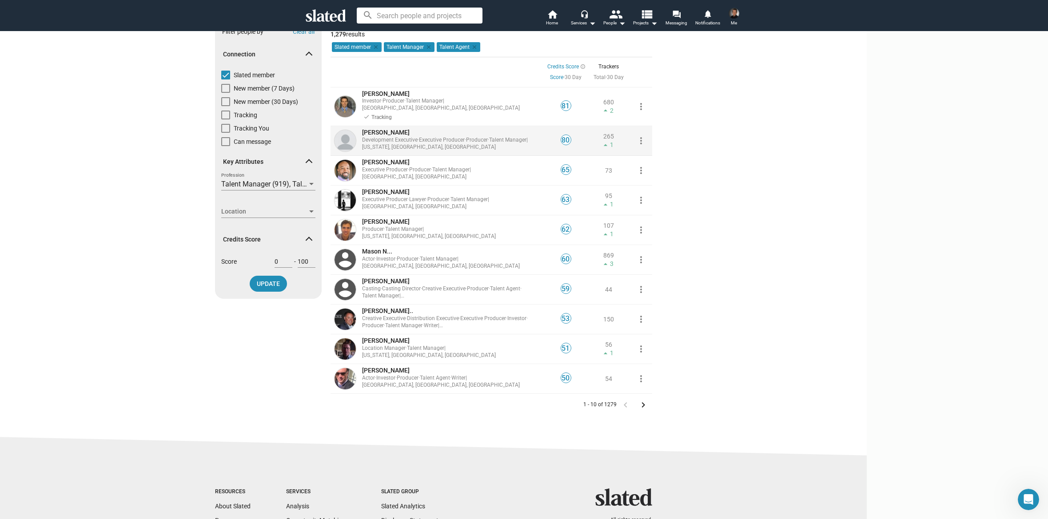 This screenshot has width=1048, height=519. Describe the element at coordinates (369, 378) in the screenshot. I see `span: Actor ·` at that location.